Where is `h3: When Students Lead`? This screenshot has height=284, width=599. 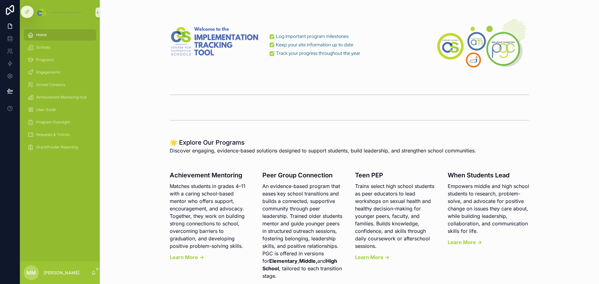 h3: When Students Lead is located at coordinates (488, 175).